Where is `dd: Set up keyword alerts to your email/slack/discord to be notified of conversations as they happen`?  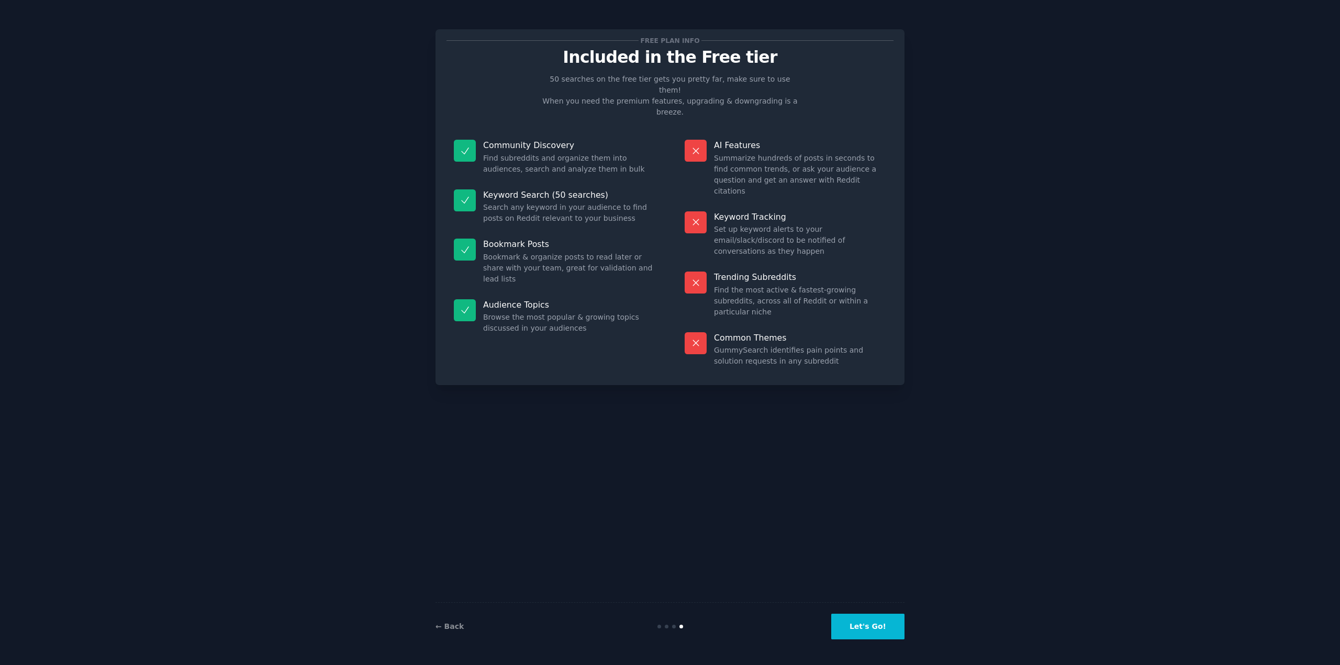 dd: Set up keyword alerts to your email/slack/discord to be notified of conversations as they happen is located at coordinates (800, 240).